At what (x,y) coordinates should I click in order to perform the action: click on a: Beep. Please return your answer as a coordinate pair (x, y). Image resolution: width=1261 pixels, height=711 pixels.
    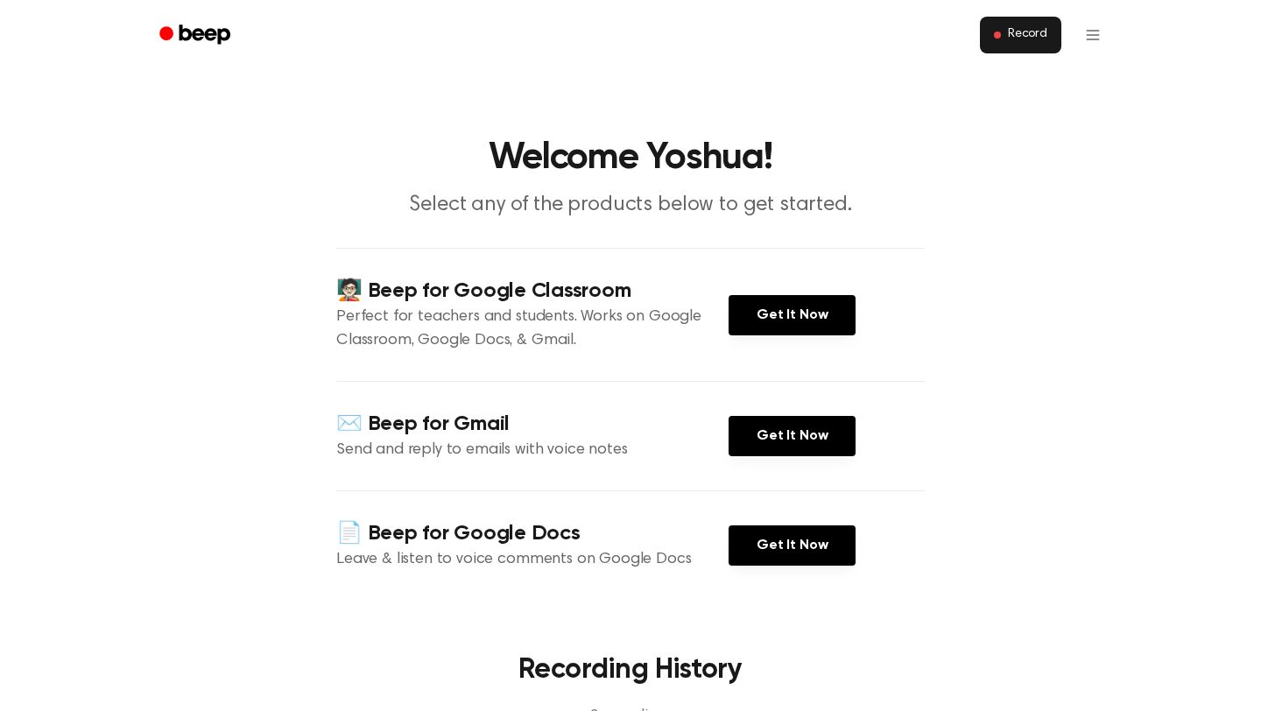
    Looking at the image, I should click on (196, 35).